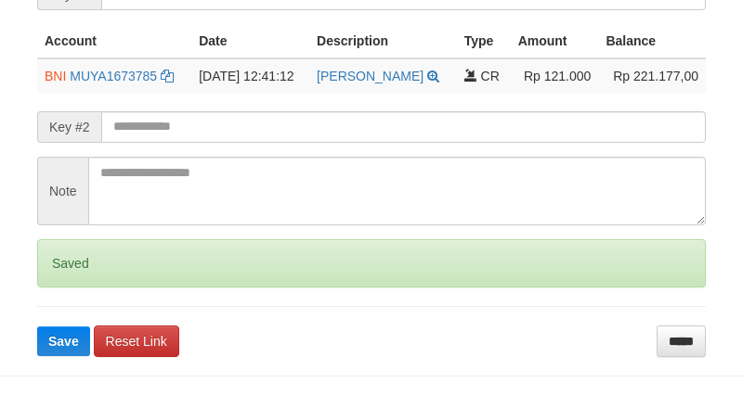 This screenshot has width=743, height=395. I want to click on th: Date, so click(250, 41).